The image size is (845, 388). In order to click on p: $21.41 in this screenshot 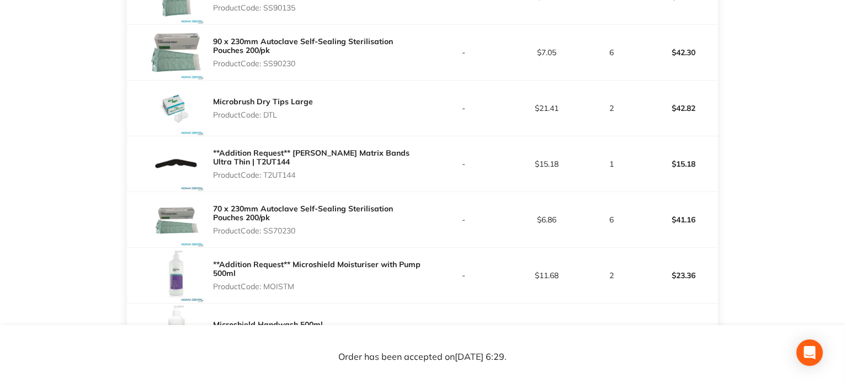, I will do `click(547, 108)`.